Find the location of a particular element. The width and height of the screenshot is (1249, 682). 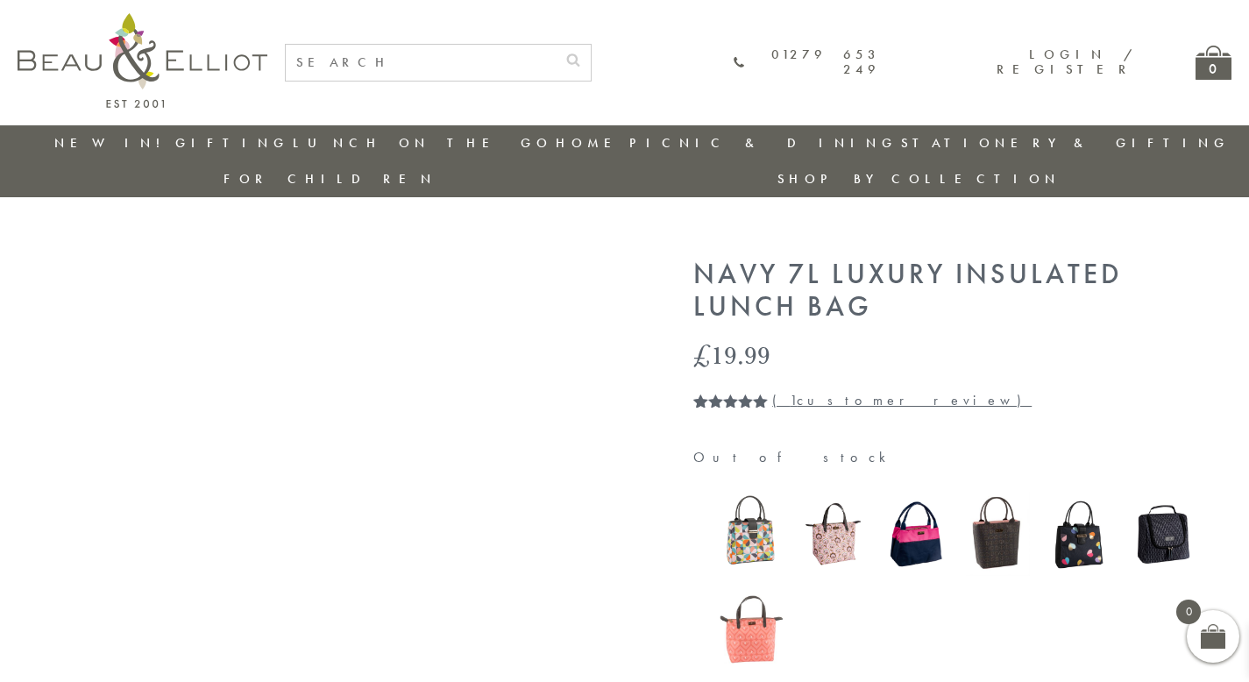

img: Colour Block Insulated Lunch Bag is located at coordinates (916, 534).